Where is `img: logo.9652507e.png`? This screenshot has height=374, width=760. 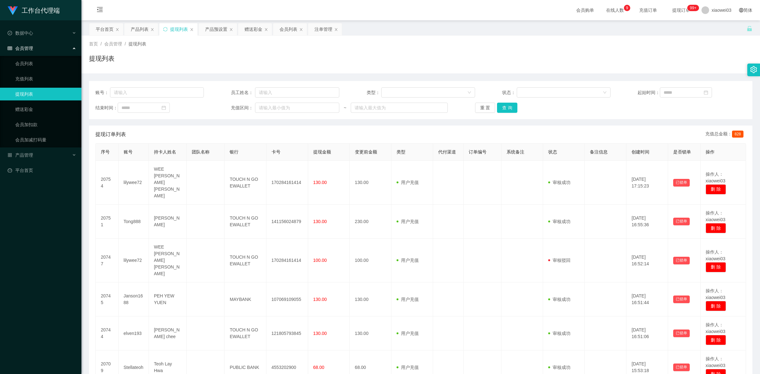 img: logo.9652507e.png is located at coordinates (13, 11).